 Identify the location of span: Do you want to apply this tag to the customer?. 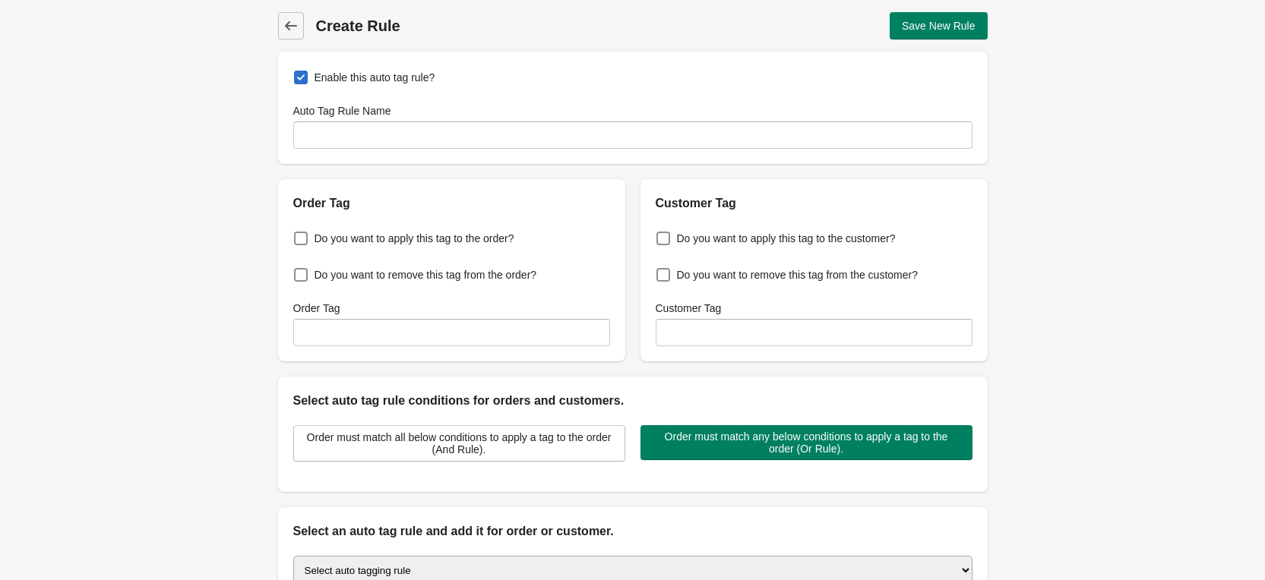
(786, 238).